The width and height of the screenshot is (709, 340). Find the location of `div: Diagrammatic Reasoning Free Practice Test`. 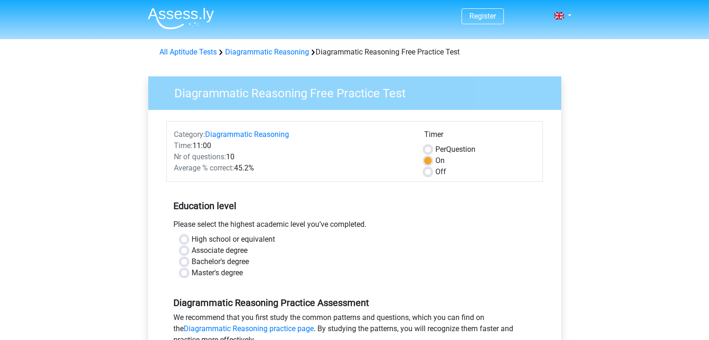

div: Diagrammatic Reasoning Free Practice Test is located at coordinates (355, 52).